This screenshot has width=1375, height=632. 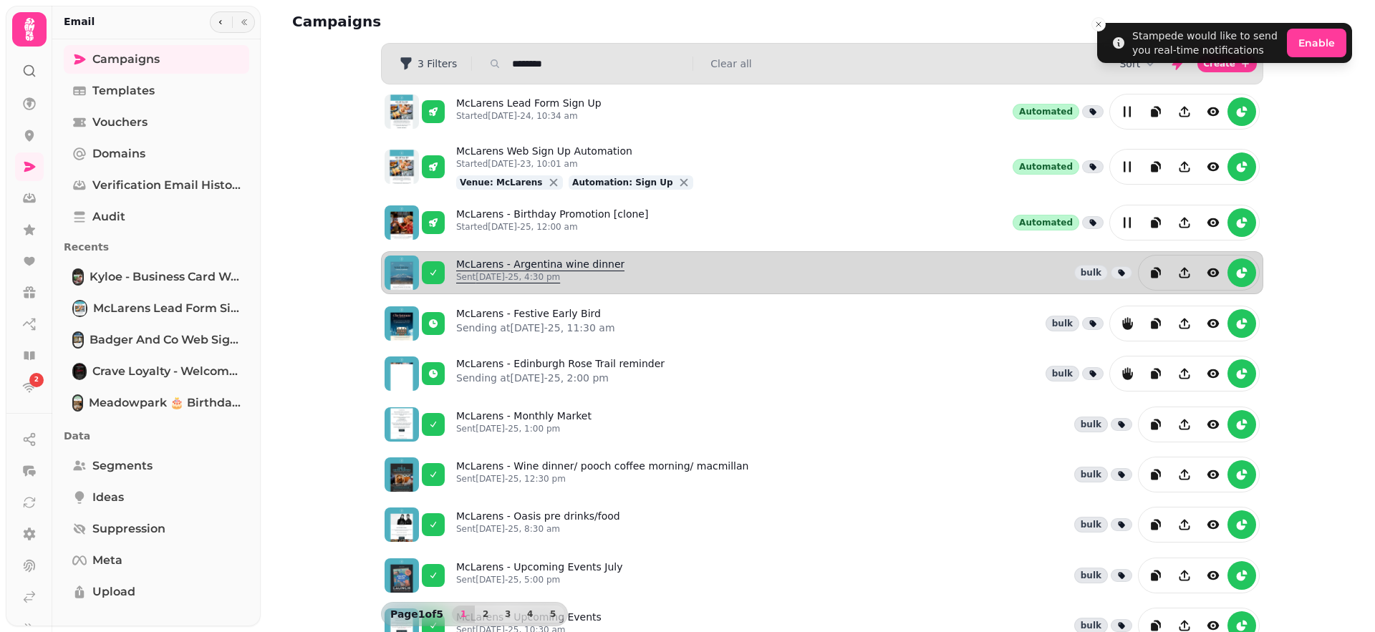 What do you see at coordinates (114, 592) in the screenshot?
I see `span: Upload` at bounding box center [114, 592].